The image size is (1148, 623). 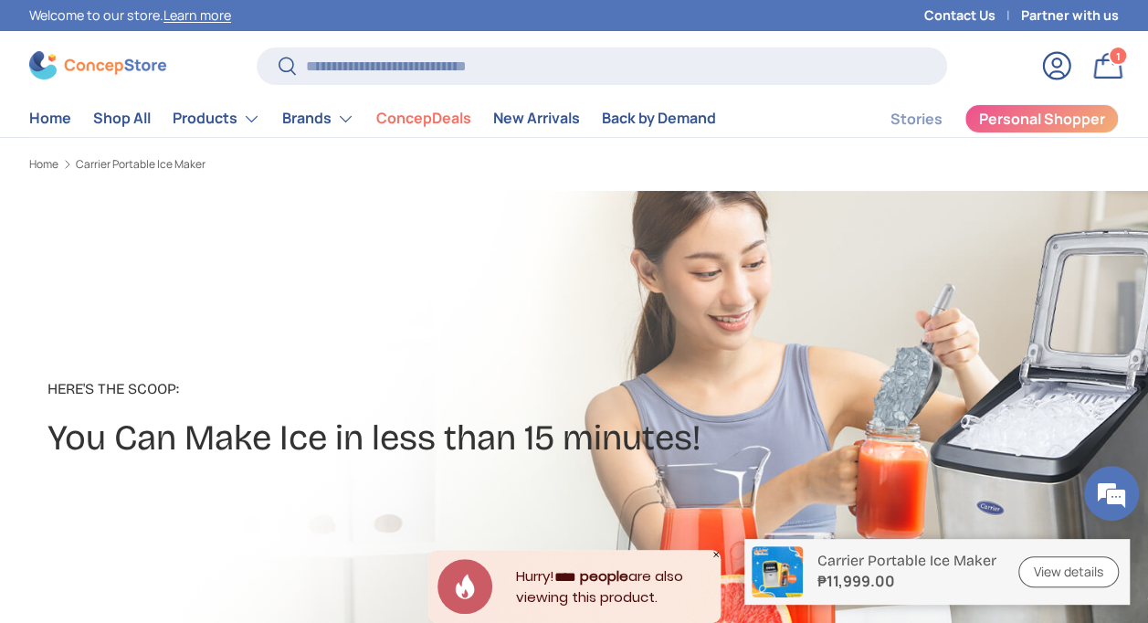 I want to click on a: Carrier Portable Ice Maker, so click(x=141, y=164).